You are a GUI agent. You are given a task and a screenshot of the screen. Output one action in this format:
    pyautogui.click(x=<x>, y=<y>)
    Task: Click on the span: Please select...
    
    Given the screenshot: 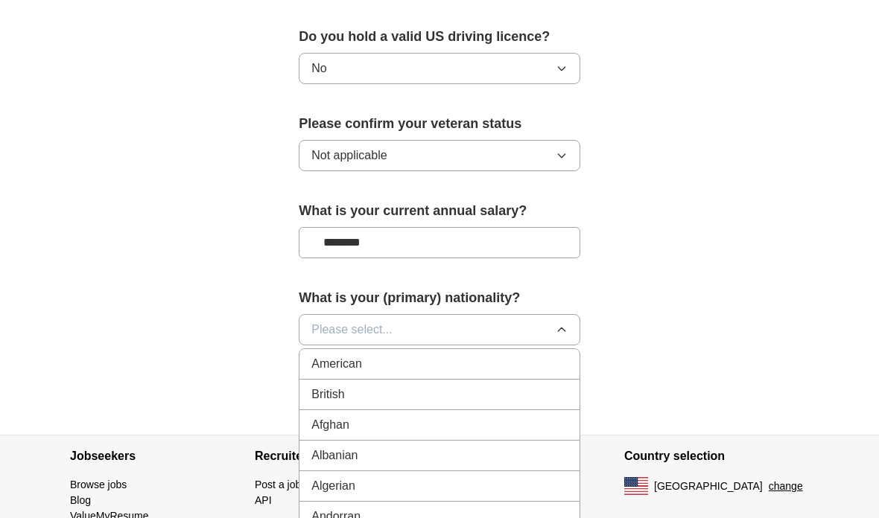 What is the action you would take?
    pyautogui.click(x=351, y=330)
    